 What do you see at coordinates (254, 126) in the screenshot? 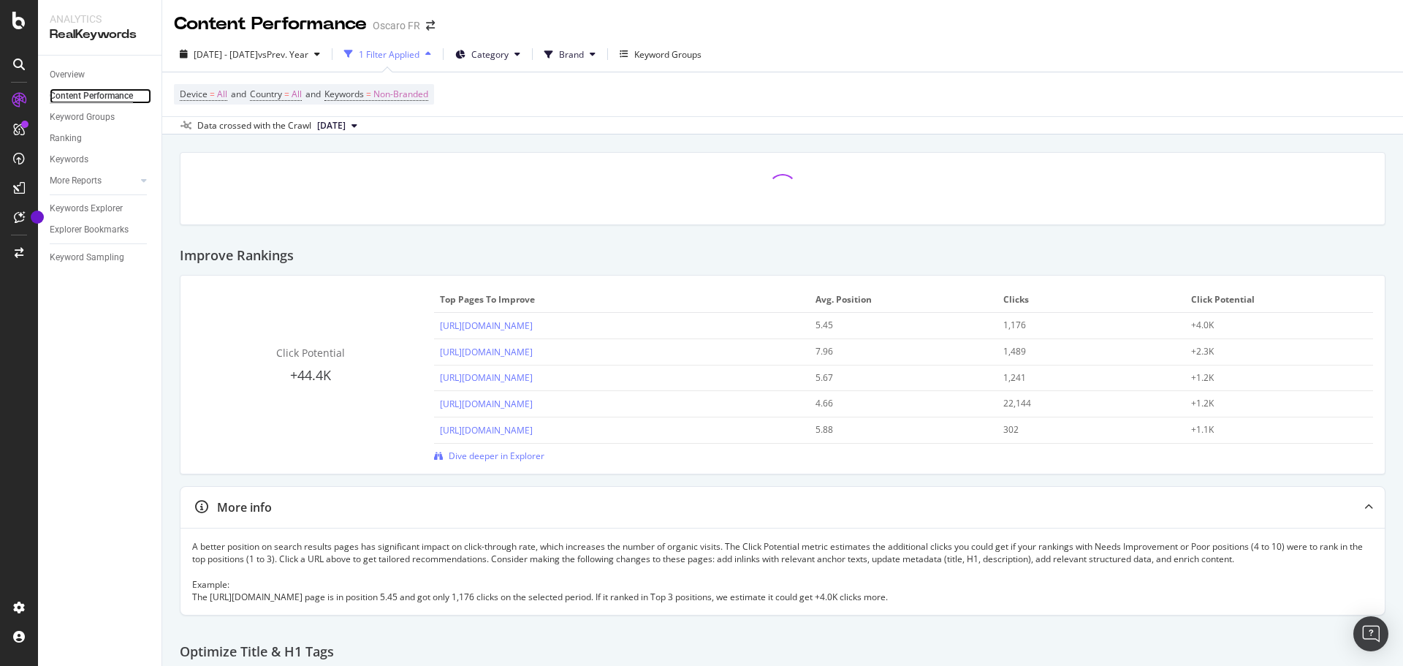
I see `div: Data crossed with the Crawl` at bounding box center [254, 126].